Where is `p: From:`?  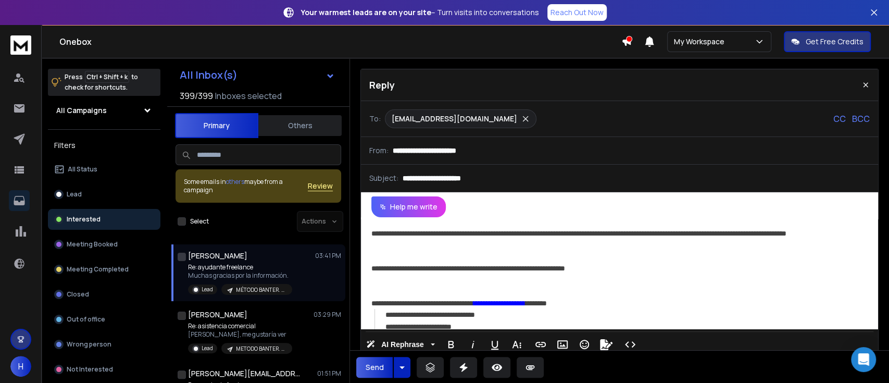
p: From: is located at coordinates (379, 151).